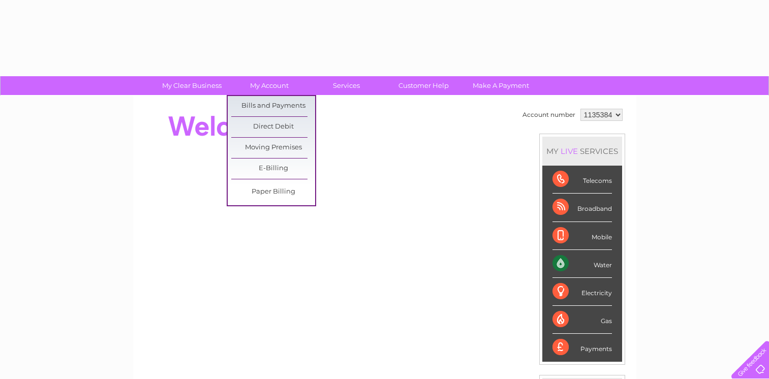 This screenshot has height=379, width=769. What do you see at coordinates (269, 85) in the screenshot?
I see `a: My Account` at bounding box center [269, 85].